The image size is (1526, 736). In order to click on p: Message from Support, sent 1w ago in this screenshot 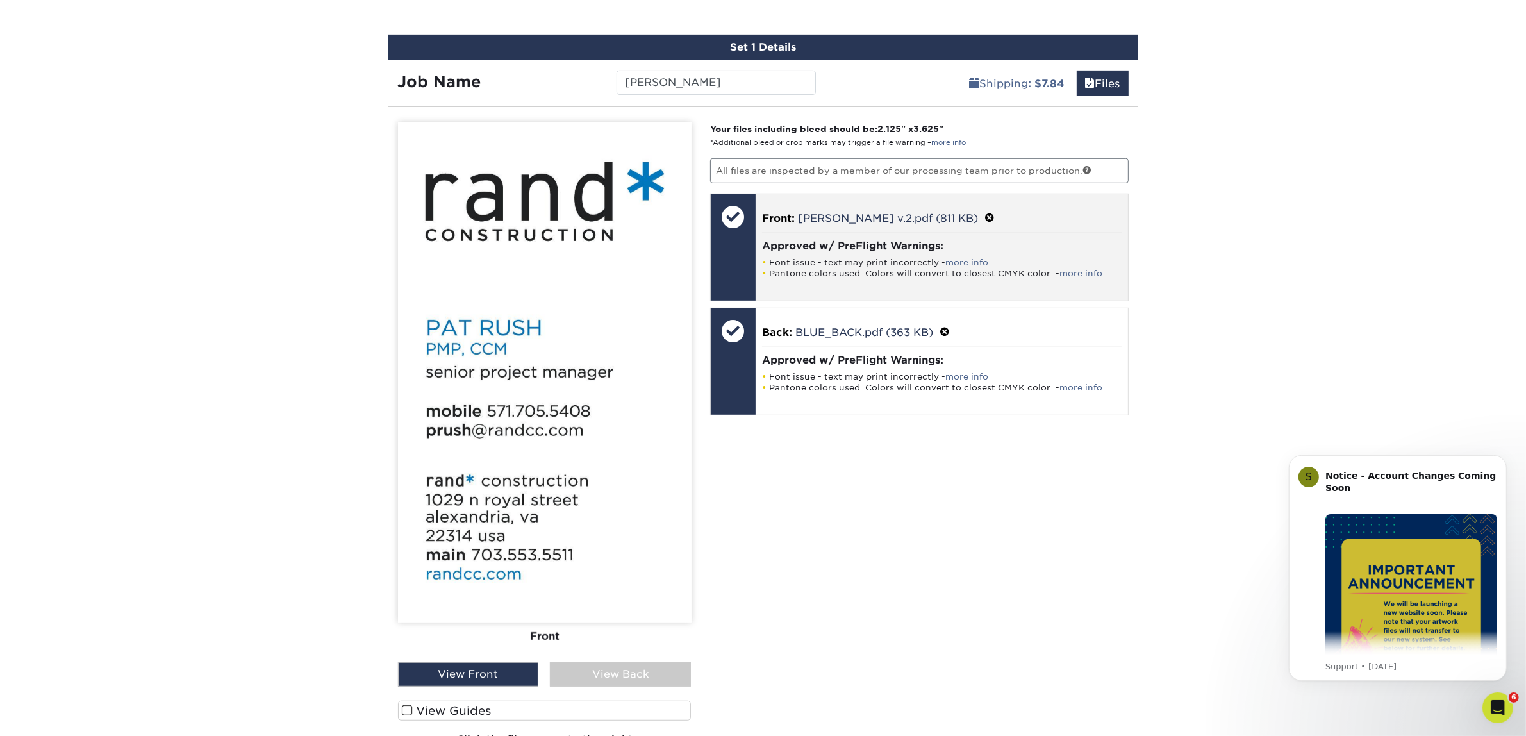, I will do `click(142, 231)`.